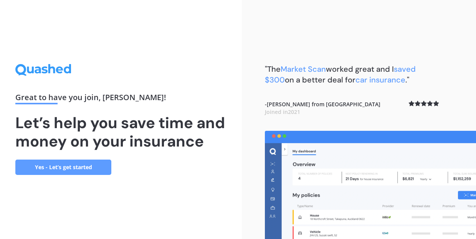 This screenshot has width=476, height=239. What do you see at coordinates (380, 80) in the screenshot?
I see `span: car insurance` at bounding box center [380, 80].